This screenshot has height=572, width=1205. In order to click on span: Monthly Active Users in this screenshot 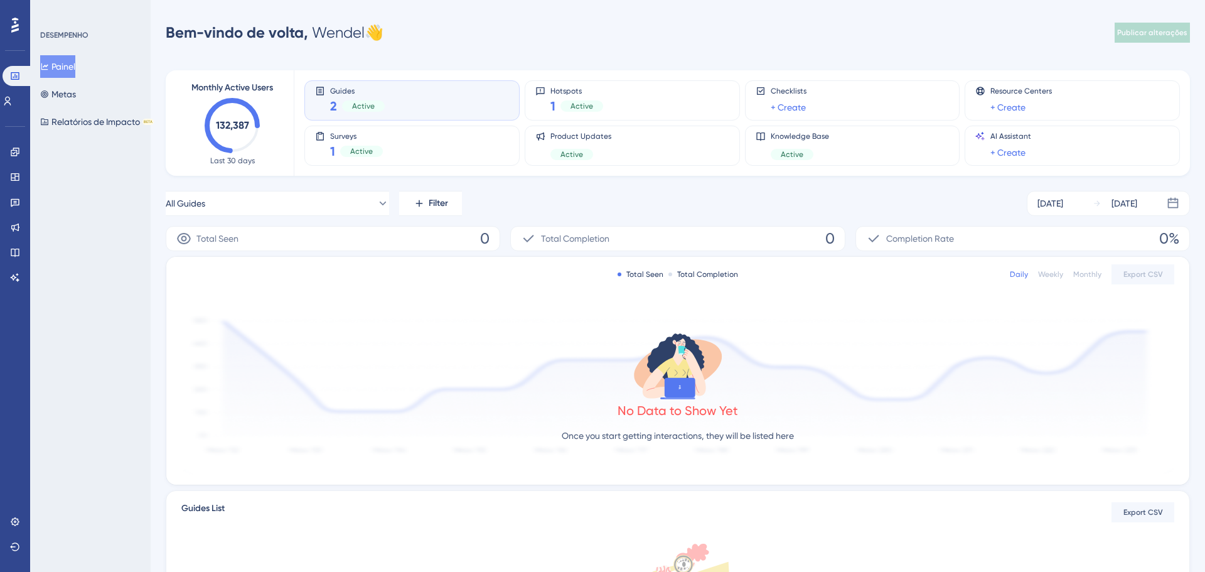, I will do `click(232, 88)`.